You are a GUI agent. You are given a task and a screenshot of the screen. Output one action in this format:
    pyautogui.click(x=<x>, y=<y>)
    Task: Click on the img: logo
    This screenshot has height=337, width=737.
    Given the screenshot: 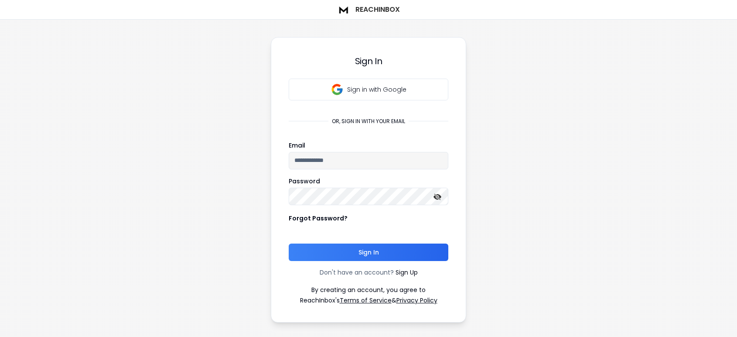 What is the action you would take?
    pyautogui.click(x=344, y=10)
    